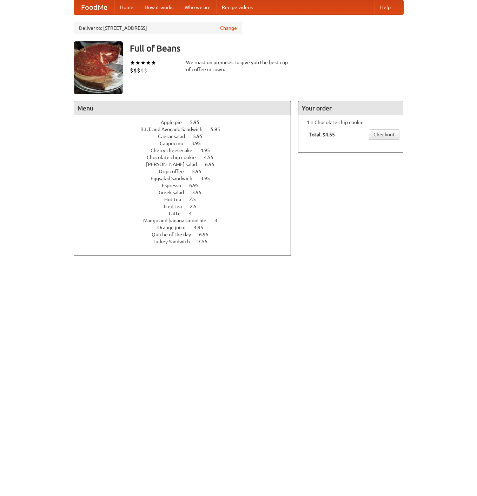 This screenshot has width=477, height=496. I want to click on span: Apple pie, so click(175, 122).